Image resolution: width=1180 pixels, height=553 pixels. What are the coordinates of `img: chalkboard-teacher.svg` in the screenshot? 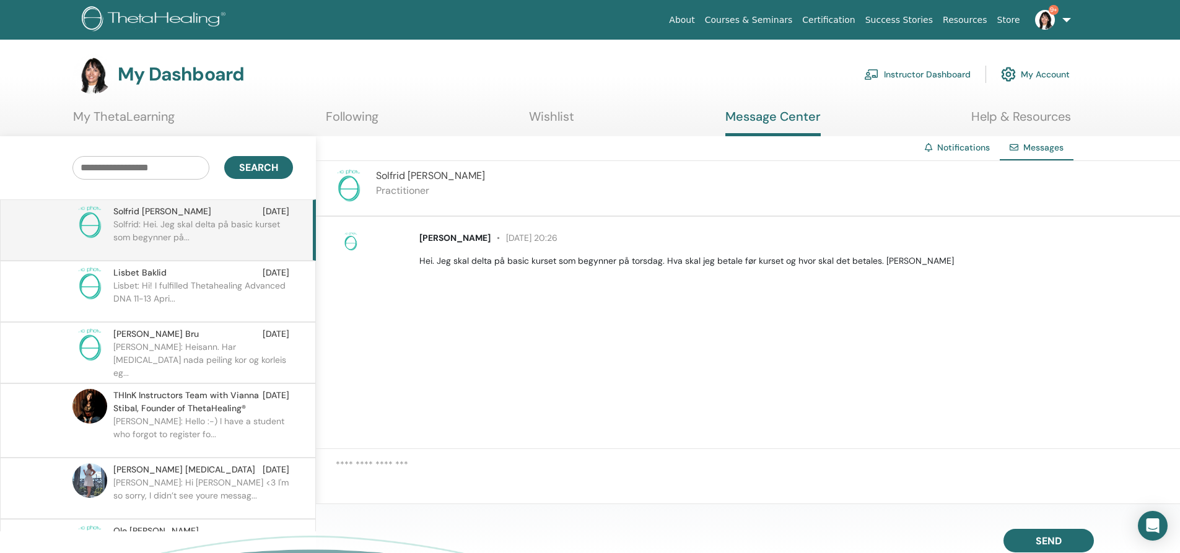 It's located at (872, 74).